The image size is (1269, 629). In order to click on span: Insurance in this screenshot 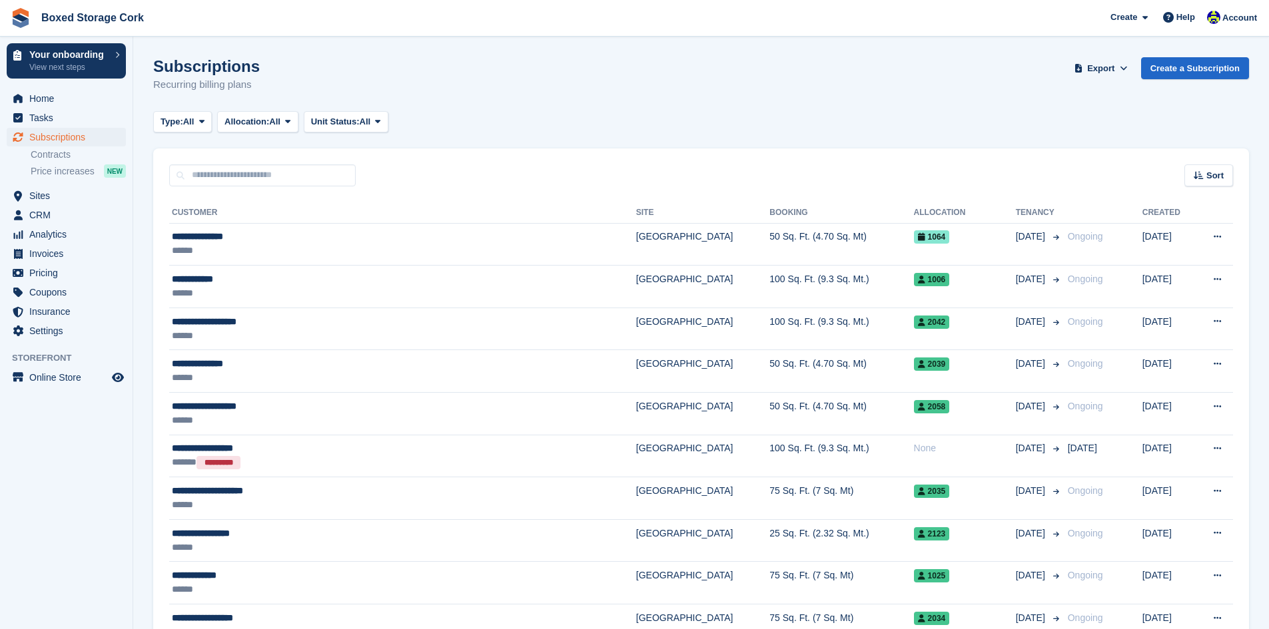, I will do `click(69, 312)`.